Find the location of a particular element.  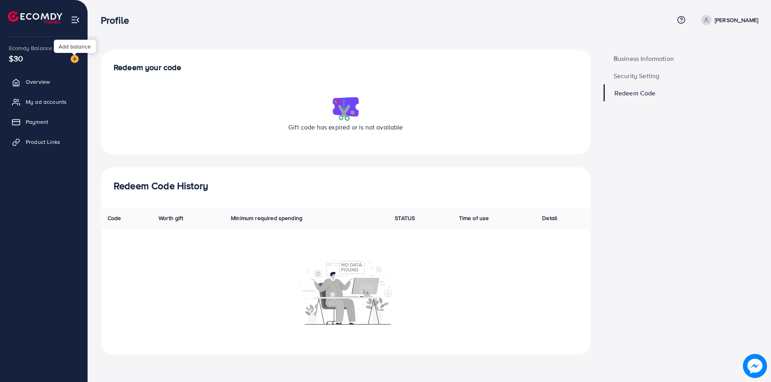

div: Add balance is located at coordinates (75, 46).